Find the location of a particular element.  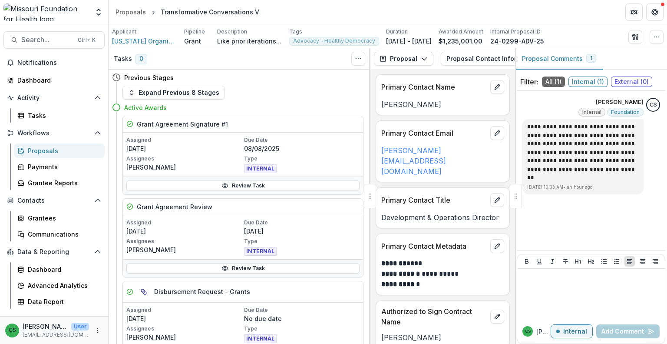

p: Internal Proposal ID is located at coordinates (516, 32).